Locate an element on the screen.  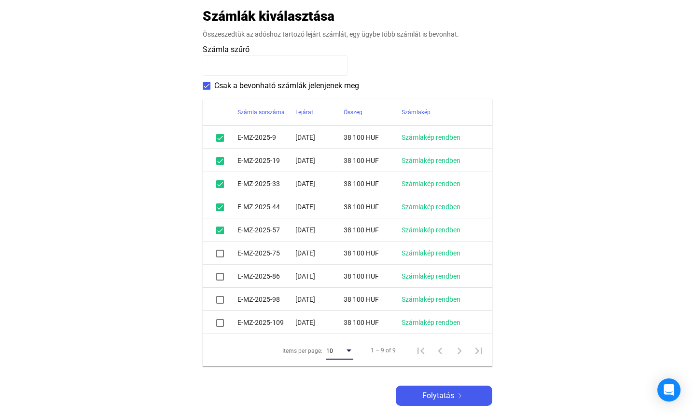
button: First page is located at coordinates (421, 351).